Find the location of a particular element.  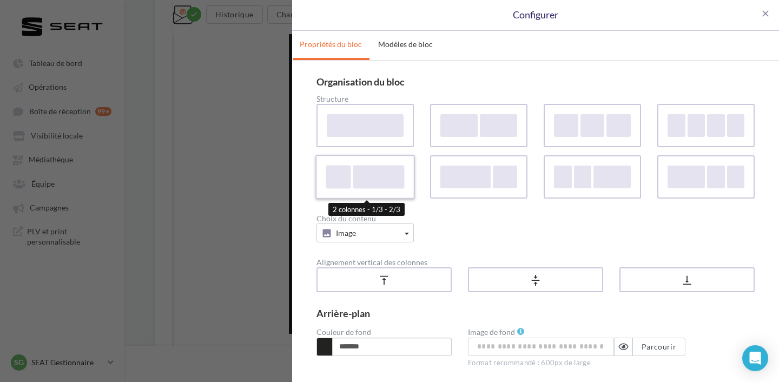

button: Image is located at coordinates (365, 233).